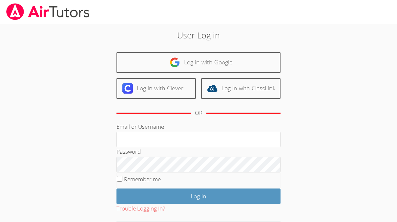 The width and height of the screenshot is (397, 222). What do you see at coordinates (142, 179) in the screenshot?
I see `label: Remember me` at bounding box center [142, 179].